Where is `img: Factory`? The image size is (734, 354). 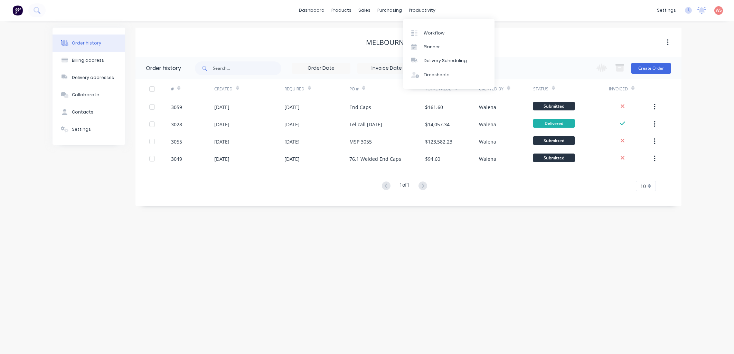
img: Factory is located at coordinates (18, 10).